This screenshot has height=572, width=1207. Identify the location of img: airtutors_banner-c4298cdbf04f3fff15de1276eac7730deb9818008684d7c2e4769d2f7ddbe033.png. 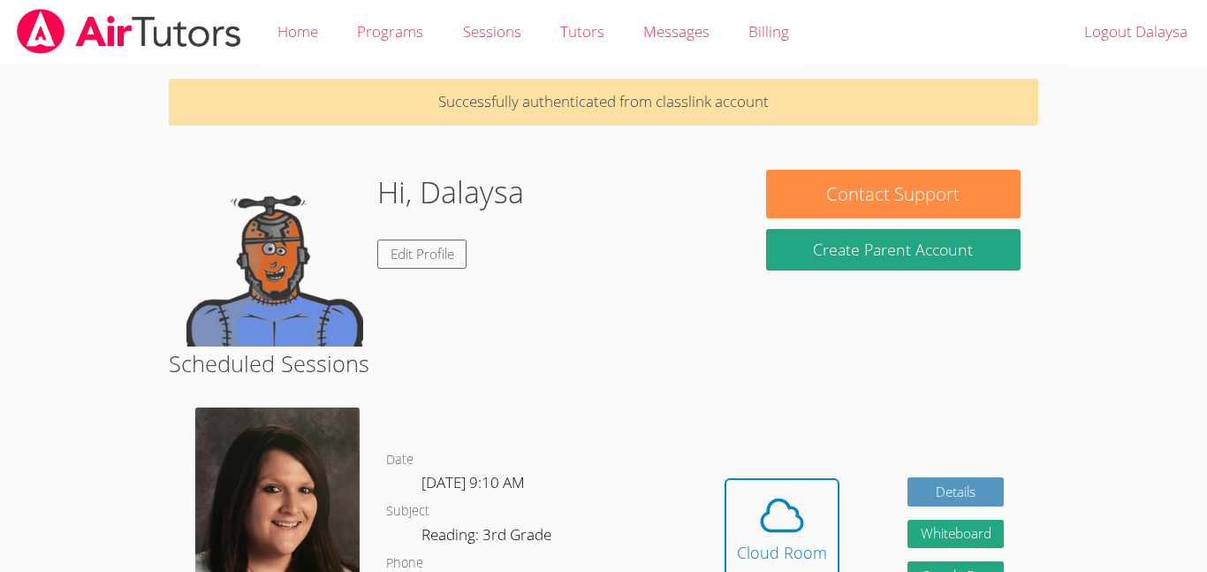
(129, 31).